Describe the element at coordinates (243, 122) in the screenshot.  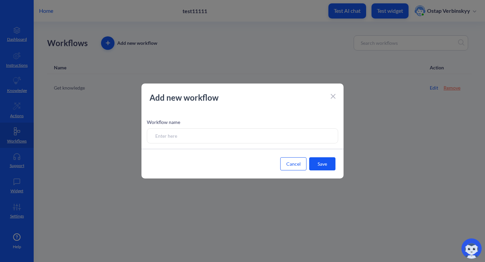
I see `p: Workflow name` at that location.